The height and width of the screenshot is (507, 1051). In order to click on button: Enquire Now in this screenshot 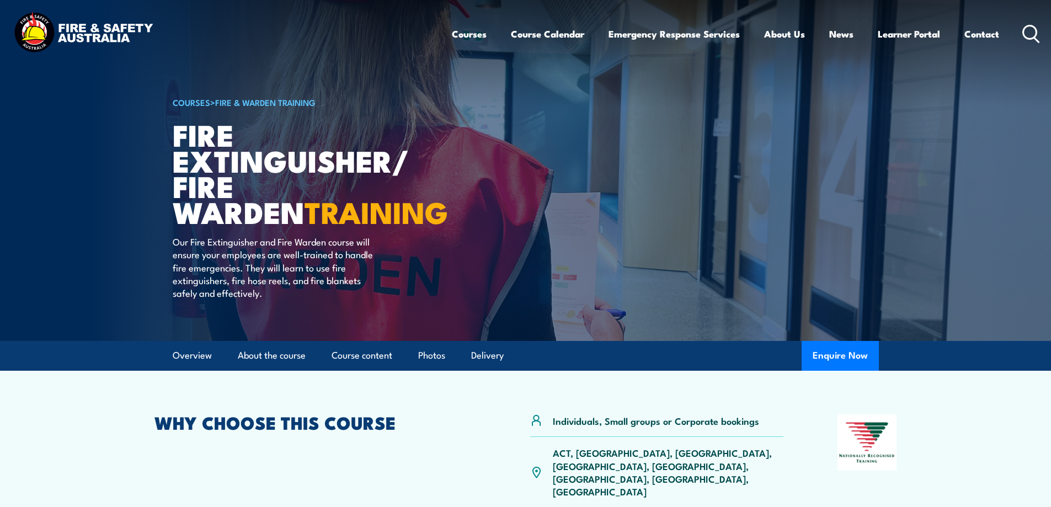, I will do `click(840, 356)`.